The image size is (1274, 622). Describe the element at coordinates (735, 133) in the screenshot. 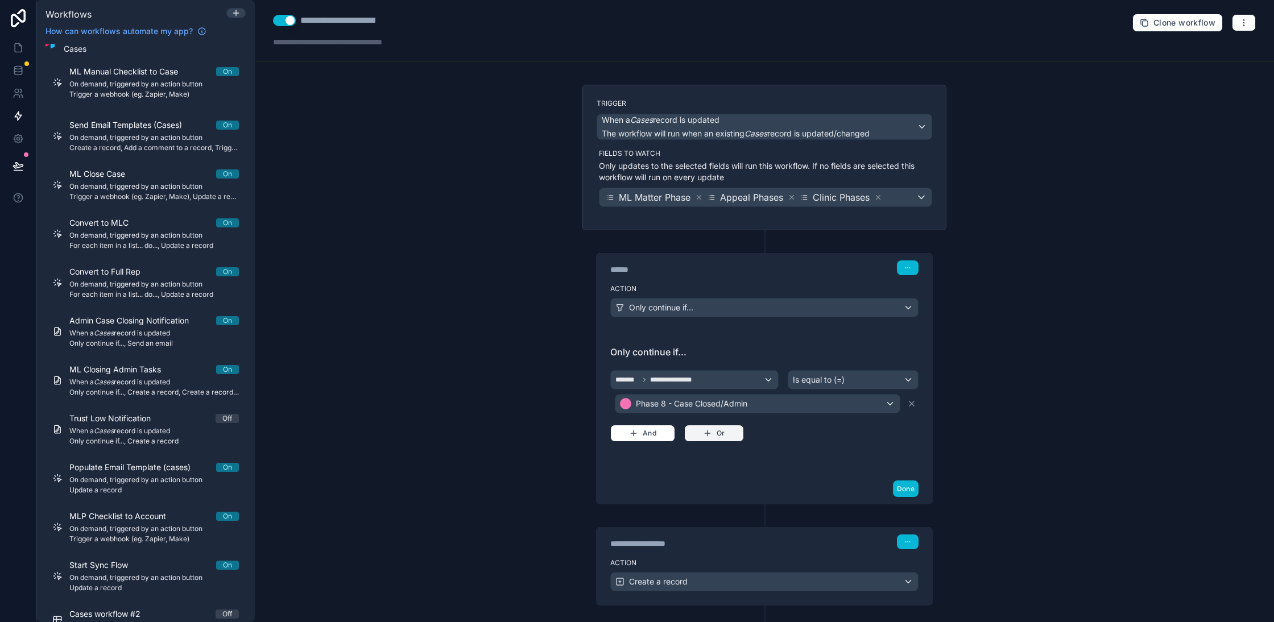

I see `span: The workflow will run when an existing record is updated/changed` at that location.